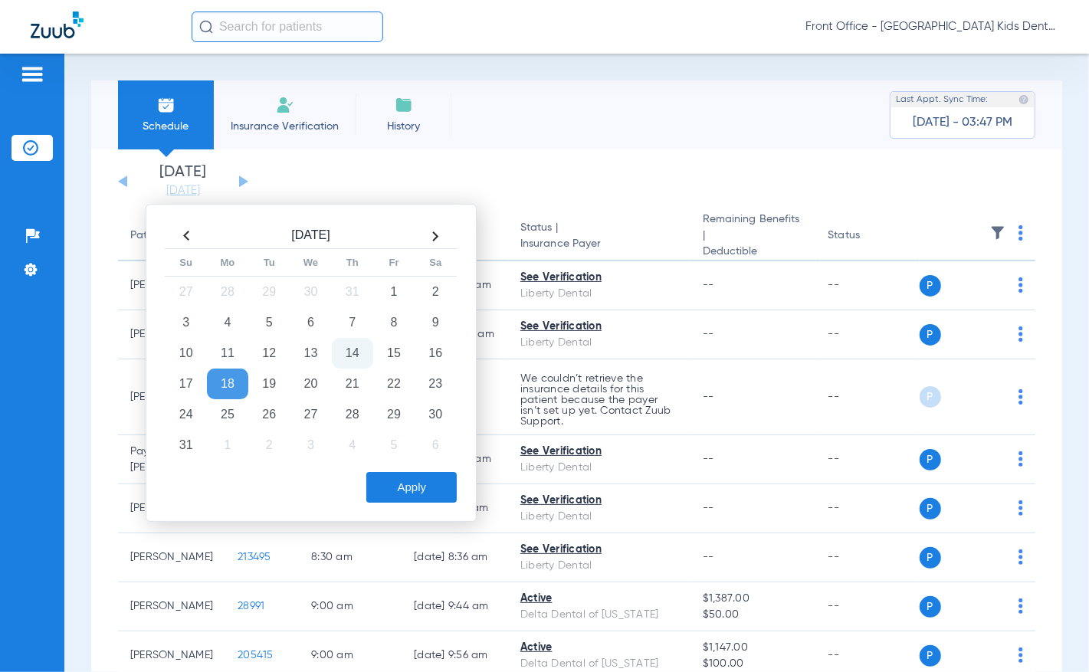  What do you see at coordinates (166, 105) in the screenshot?
I see `img: Schedule` at bounding box center [166, 105].